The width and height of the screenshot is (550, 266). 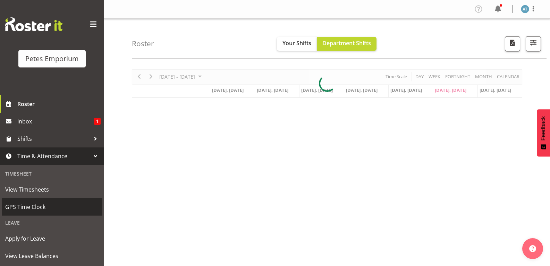 What do you see at coordinates (52, 238) in the screenshot?
I see `span: Apply for Leave` at bounding box center [52, 238].